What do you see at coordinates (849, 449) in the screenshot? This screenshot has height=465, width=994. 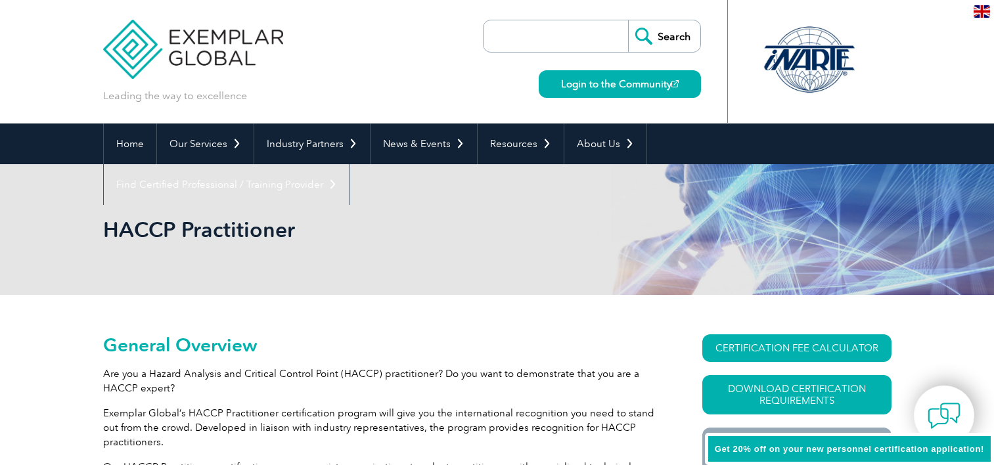 I see `span: Get 20% off on your new personnel certification application!` at bounding box center [849, 449].